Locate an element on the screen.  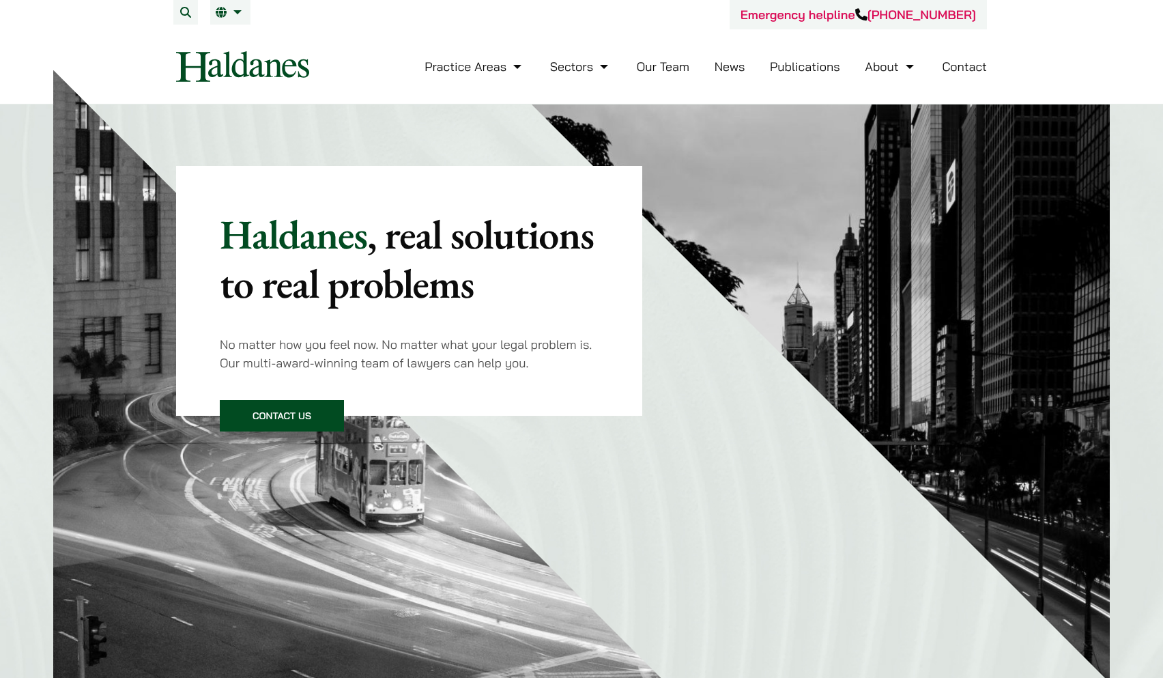
p: Haldanes is located at coordinates (409, 259).